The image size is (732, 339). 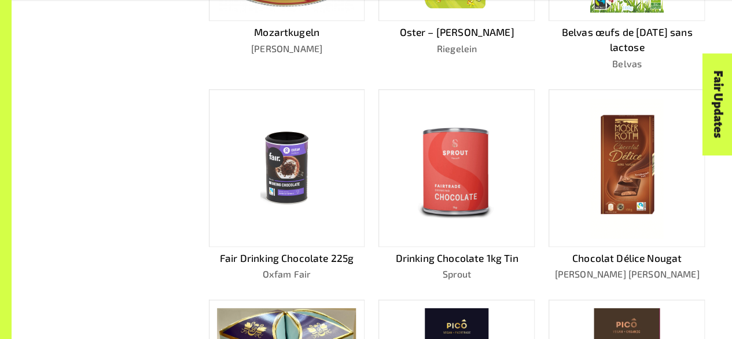 What do you see at coordinates (457, 49) in the screenshot?
I see `p: Riegelein` at bounding box center [457, 49].